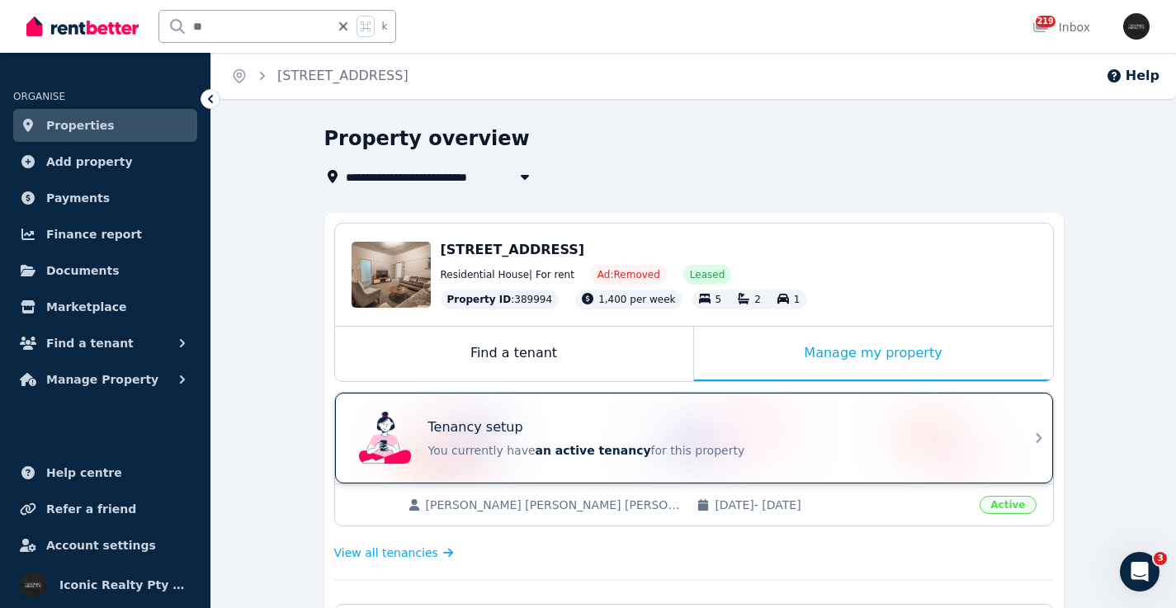  I want to click on div: Inbox, so click(1062, 27).